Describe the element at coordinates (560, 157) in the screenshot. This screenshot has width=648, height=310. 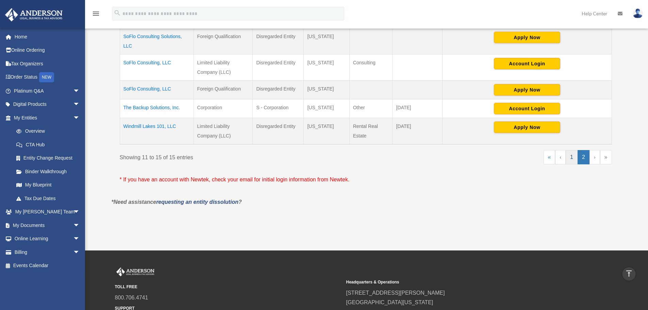
I see `a: Previous` at that location.